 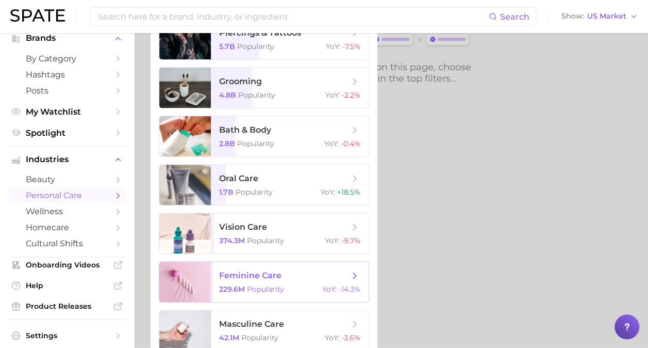 What do you see at coordinates (351, 95) in the screenshot?
I see `span: -2.2%` at bounding box center [351, 95].